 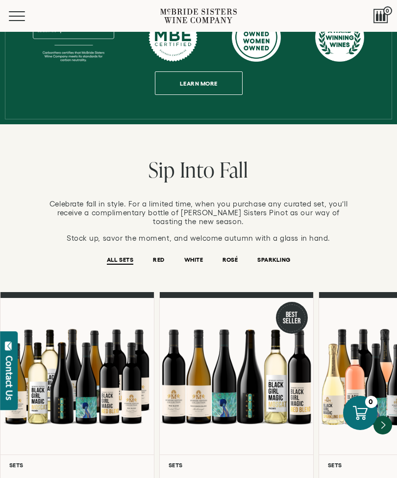 I want to click on span: SPARKLING, so click(x=273, y=260).